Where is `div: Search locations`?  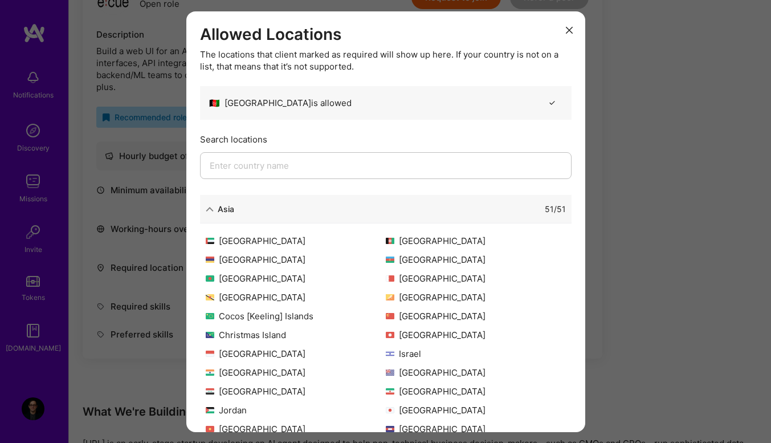 div: Search locations is located at coordinates (386, 139).